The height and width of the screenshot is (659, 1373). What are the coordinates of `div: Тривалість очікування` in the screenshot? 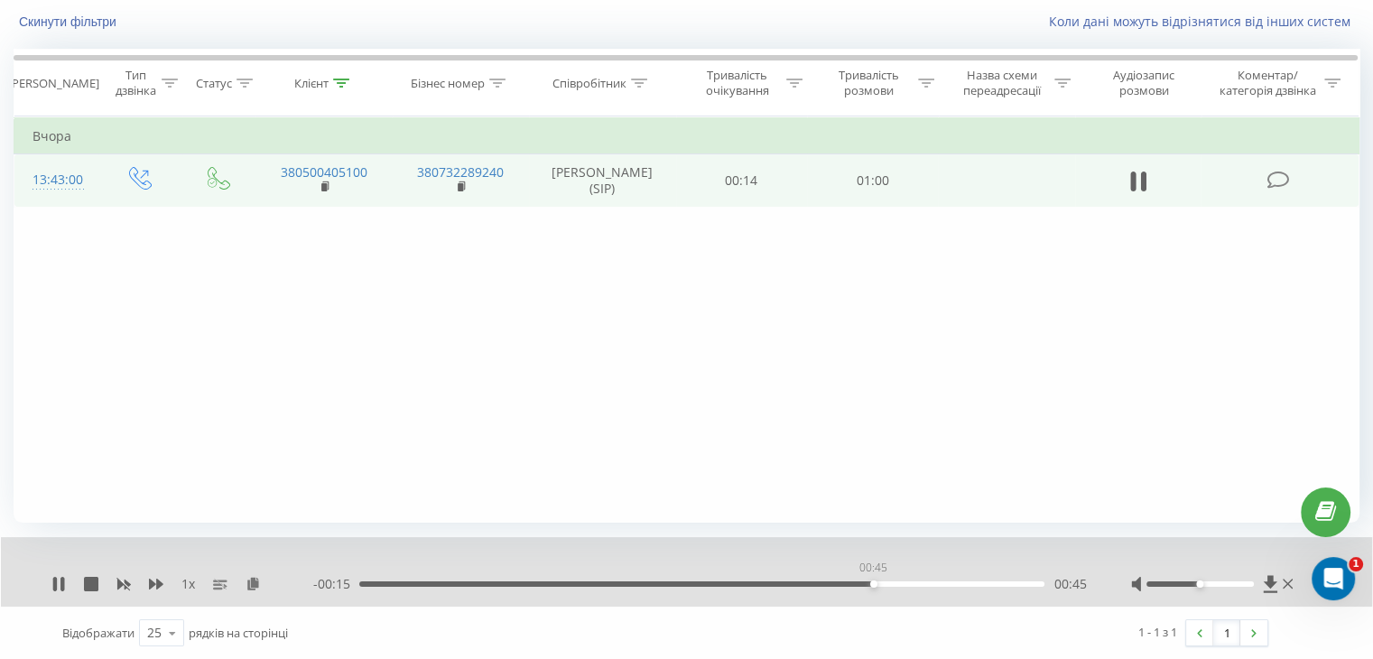 It's located at (738, 83).